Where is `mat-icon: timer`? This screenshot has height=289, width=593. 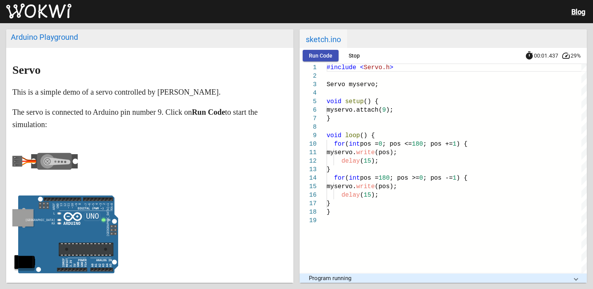 mat-icon: timer is located at coordinates (529, 56).